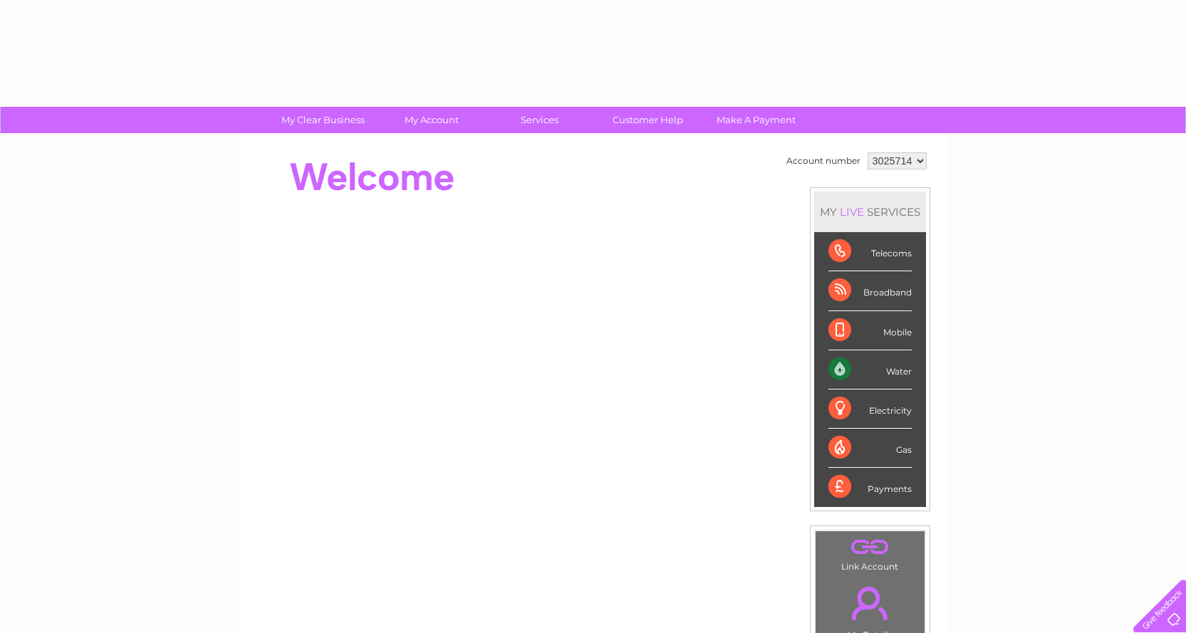 The width and height of the screenshot is (1186, 633). What do you see at coordinates (647, 120) in the screenshot?
I see `a: Customer Help` at bounding box center [647, 120].